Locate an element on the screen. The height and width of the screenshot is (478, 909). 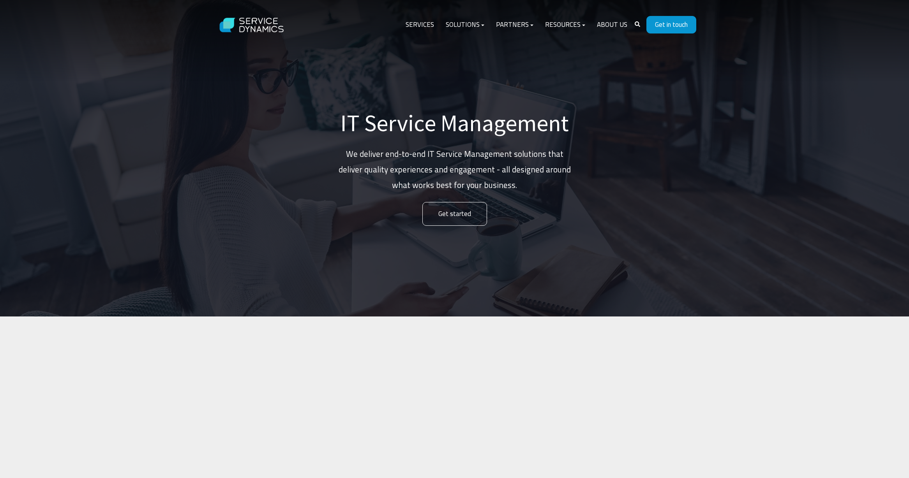
a: Get started is located at coordinates (455, 214).